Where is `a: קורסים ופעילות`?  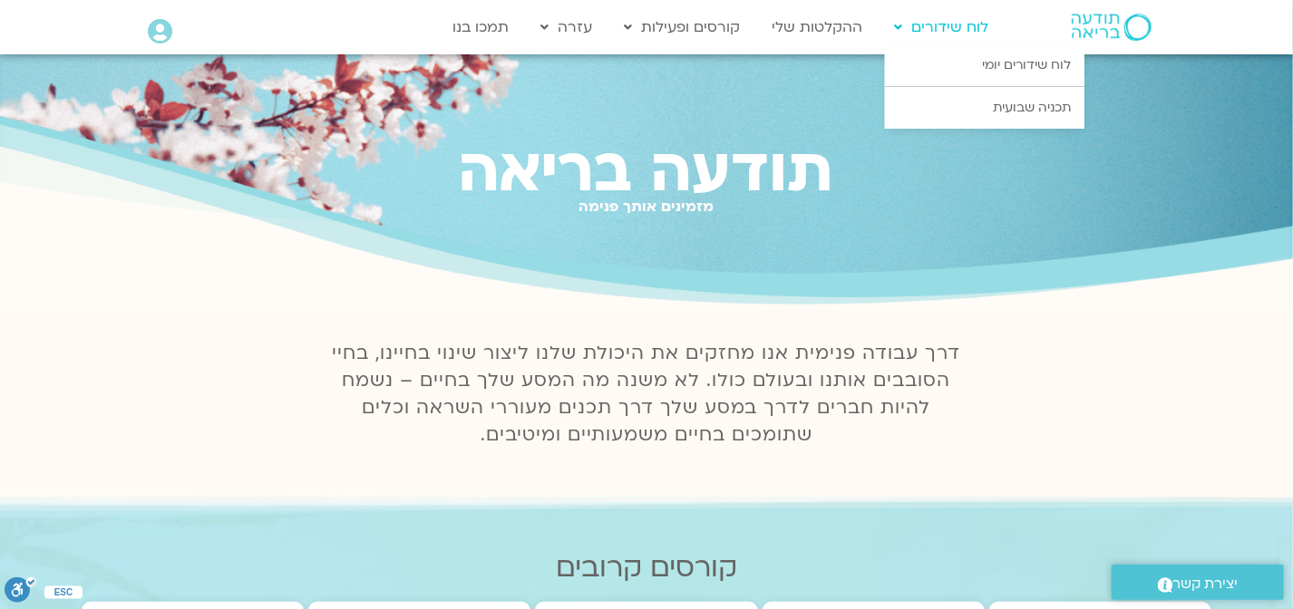
a: קורסים ופעילות is located at coordinates (682, 27).